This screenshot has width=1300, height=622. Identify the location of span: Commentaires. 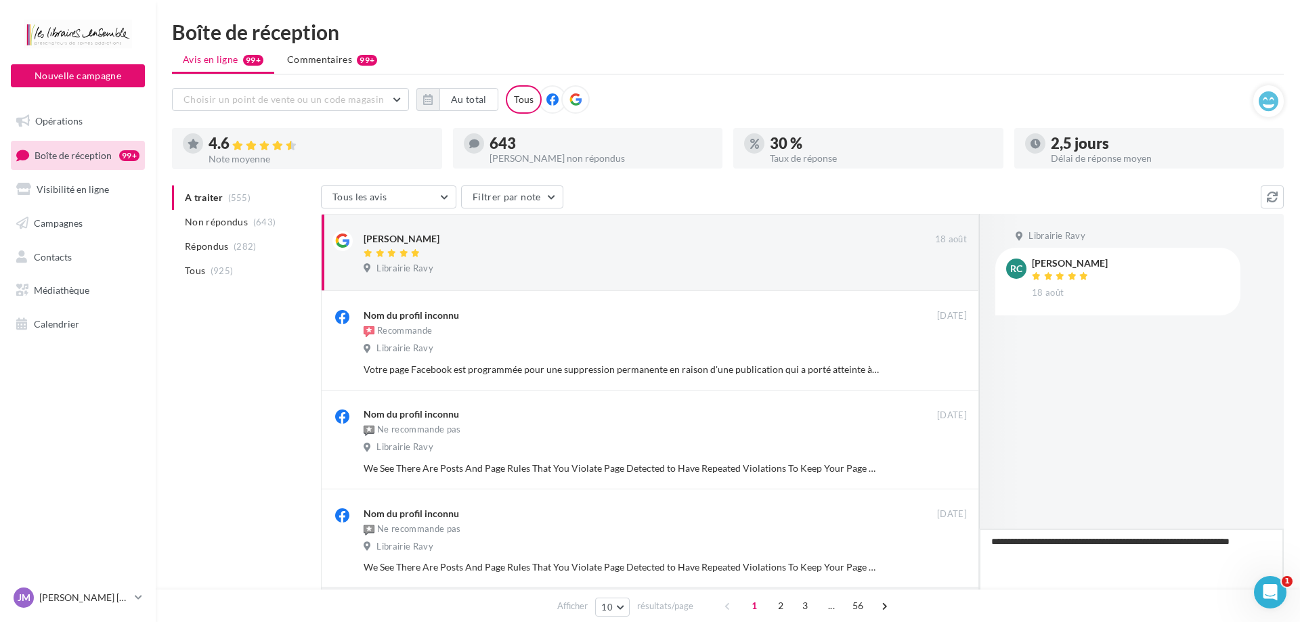
(320, 60).